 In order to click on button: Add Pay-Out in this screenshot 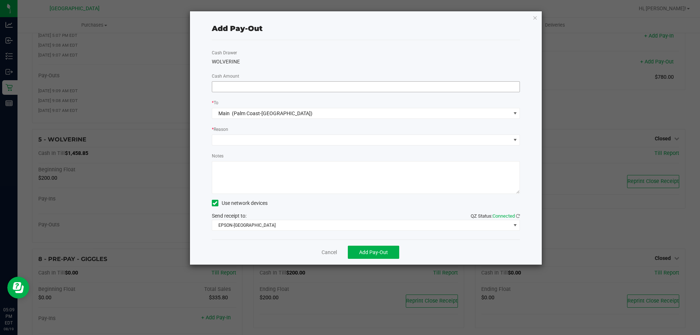, I will do `click(373, 252)`.